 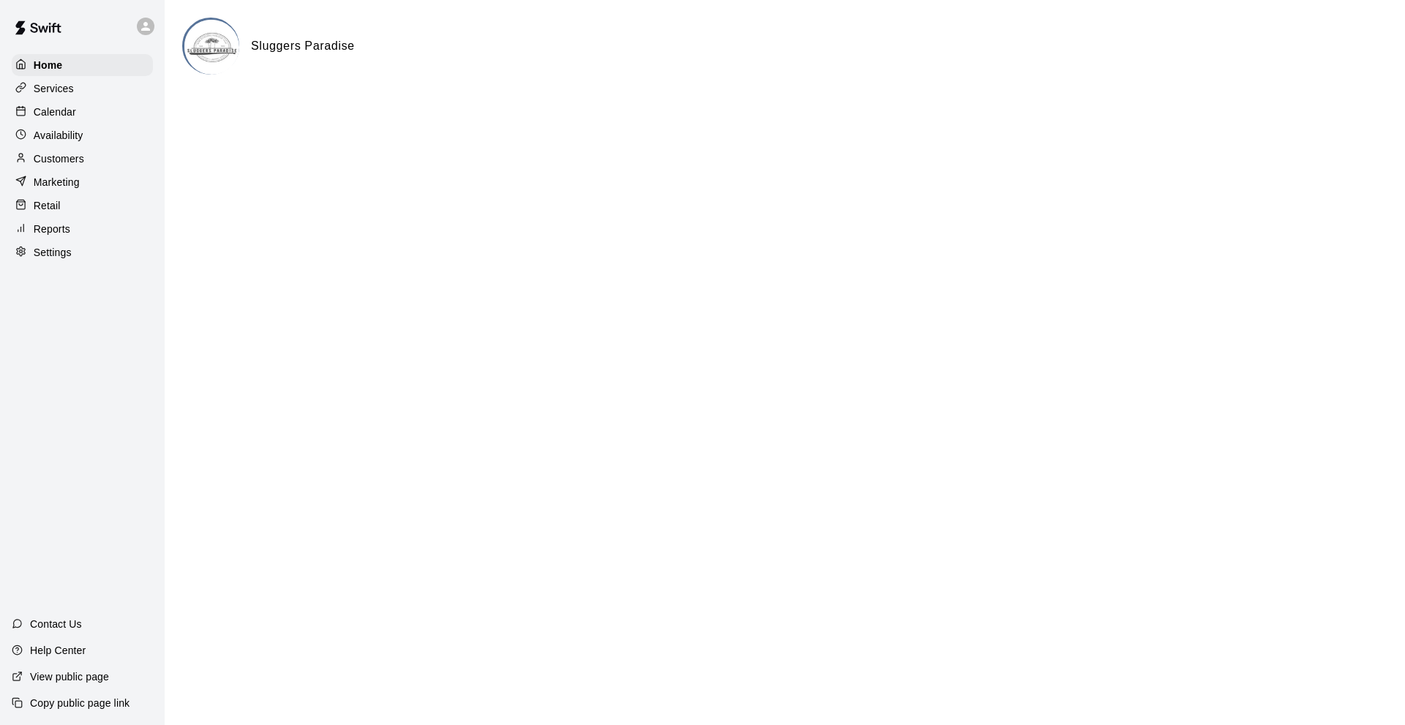 I want to click on a: Settings, so click(x=82, y=252).